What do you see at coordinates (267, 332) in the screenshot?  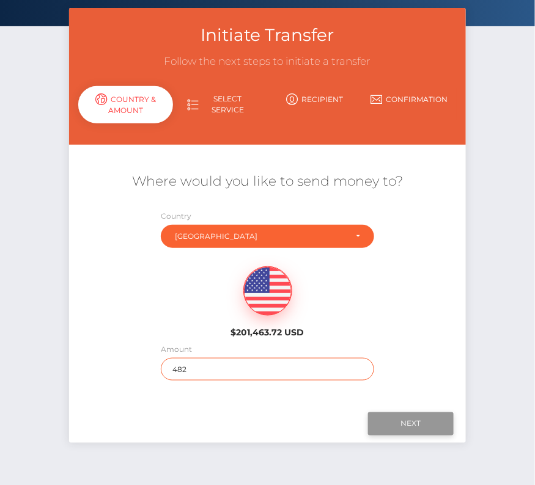 I see `h6: $201,463.72 USD` at bounding box center [267, 332].